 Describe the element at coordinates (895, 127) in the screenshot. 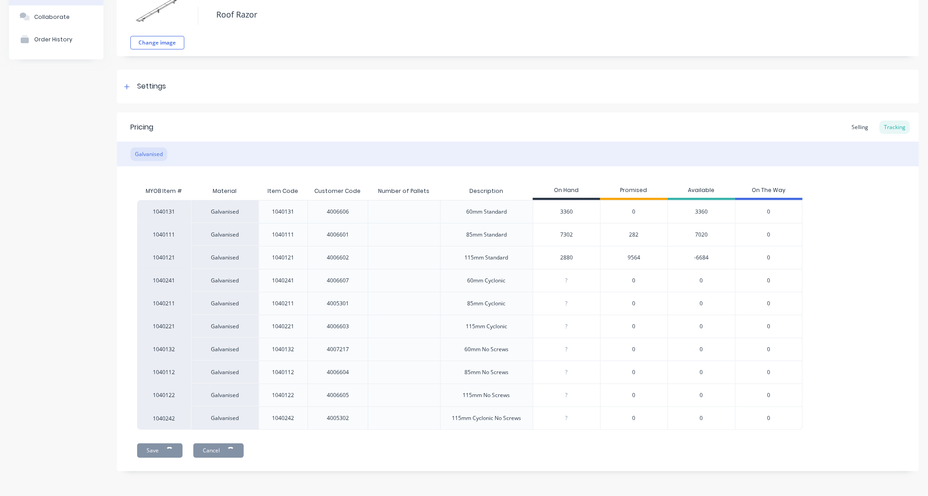

I see `div: Tracking` at that location.